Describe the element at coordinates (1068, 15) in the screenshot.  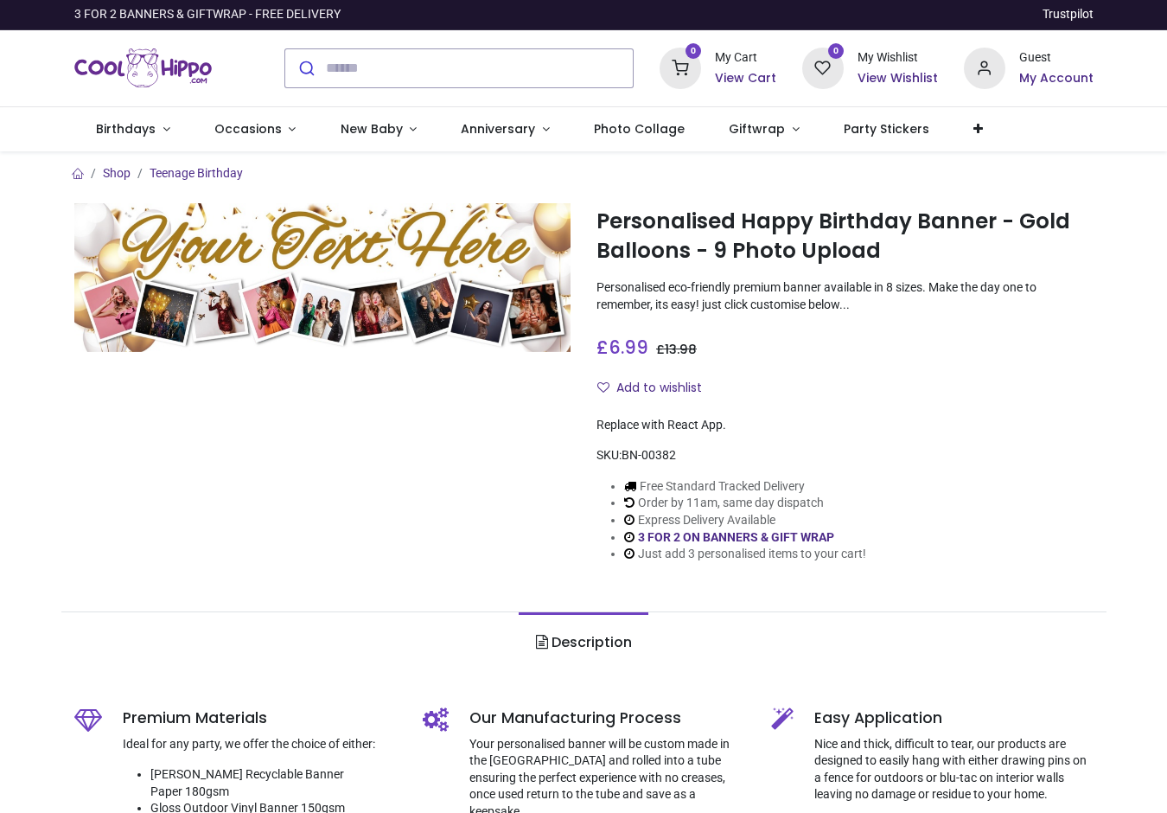
I see `a: Trustpilot` at that location.